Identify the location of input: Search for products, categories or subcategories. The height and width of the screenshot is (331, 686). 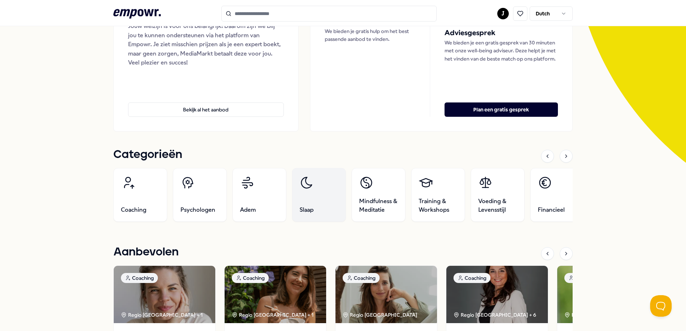
(329, 14).